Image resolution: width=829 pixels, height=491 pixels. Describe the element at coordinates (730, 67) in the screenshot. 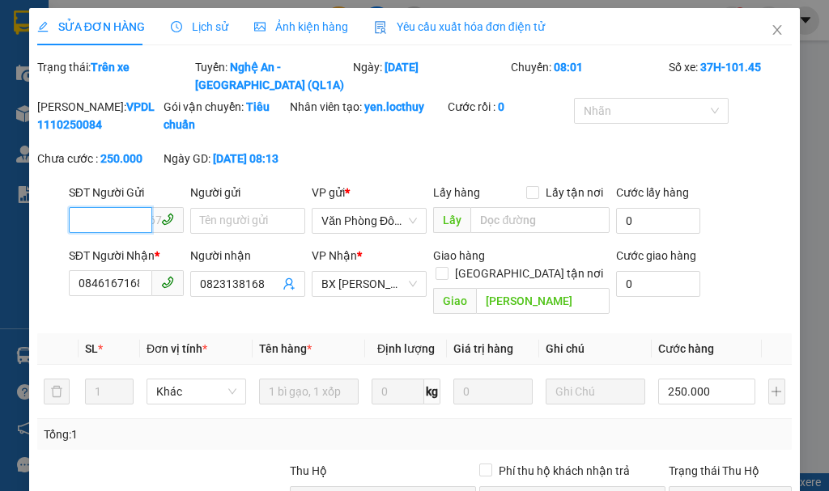

I see `b: 37H-101.45` at that location.